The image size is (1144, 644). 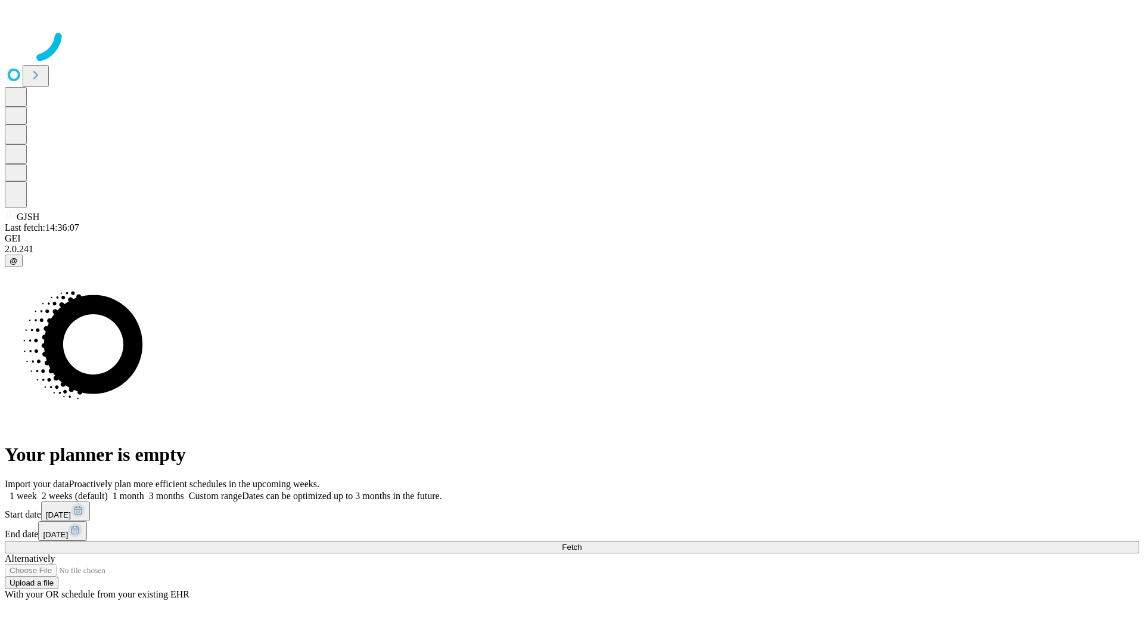 What do you see at coordinates (572, 249) in the screenshot?
I see `div: 2.0.241` at bounding box center [572, 249].